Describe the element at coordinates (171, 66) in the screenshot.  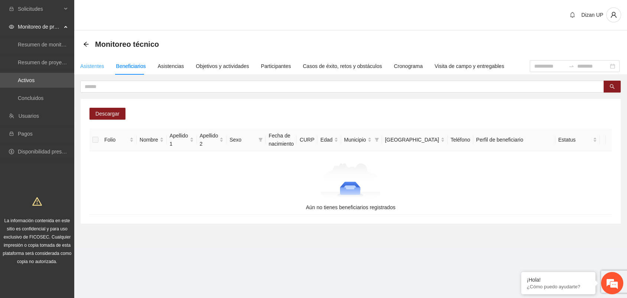
I see `div: Asistencias` at that location.